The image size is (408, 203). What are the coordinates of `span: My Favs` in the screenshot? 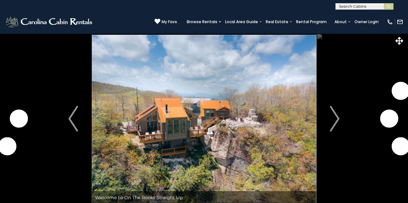 It's located at (169, 22).